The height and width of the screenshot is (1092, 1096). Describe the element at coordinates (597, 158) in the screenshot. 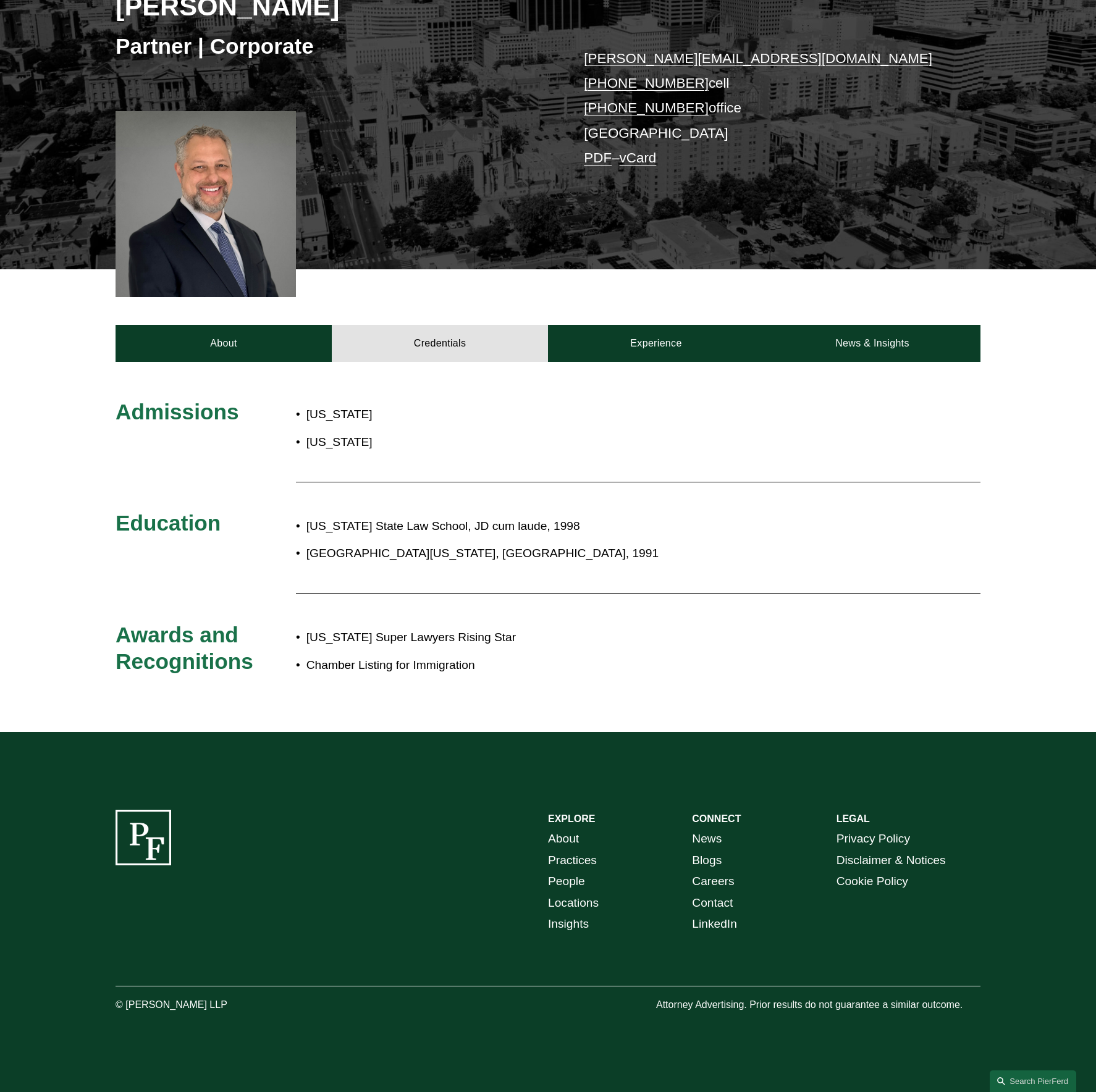

I see `a: PDF` at that location.